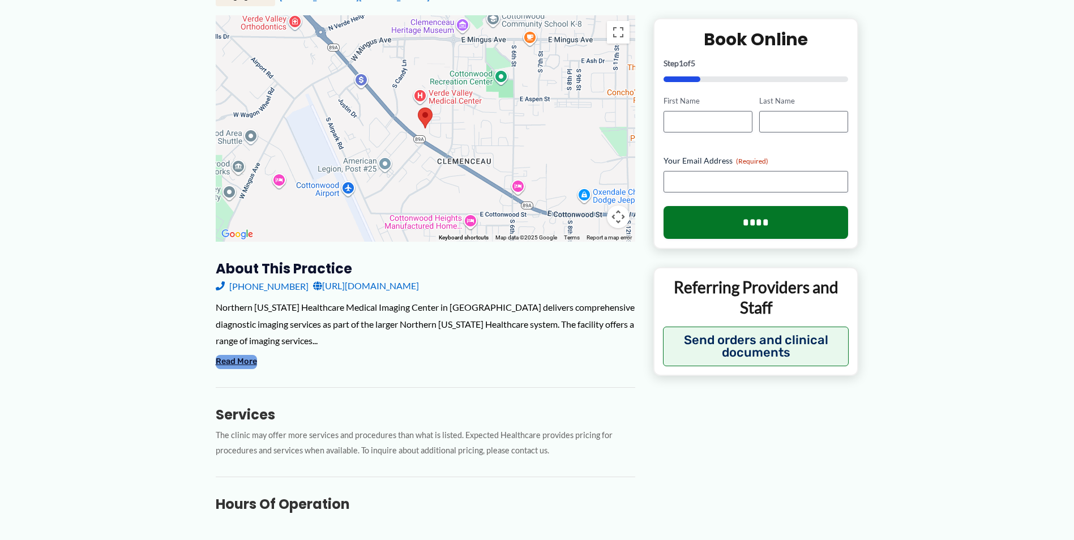 Image resolution: width=1074 pixels, height=540 pixels. I want to click on p: Step of, so click(756, 63).